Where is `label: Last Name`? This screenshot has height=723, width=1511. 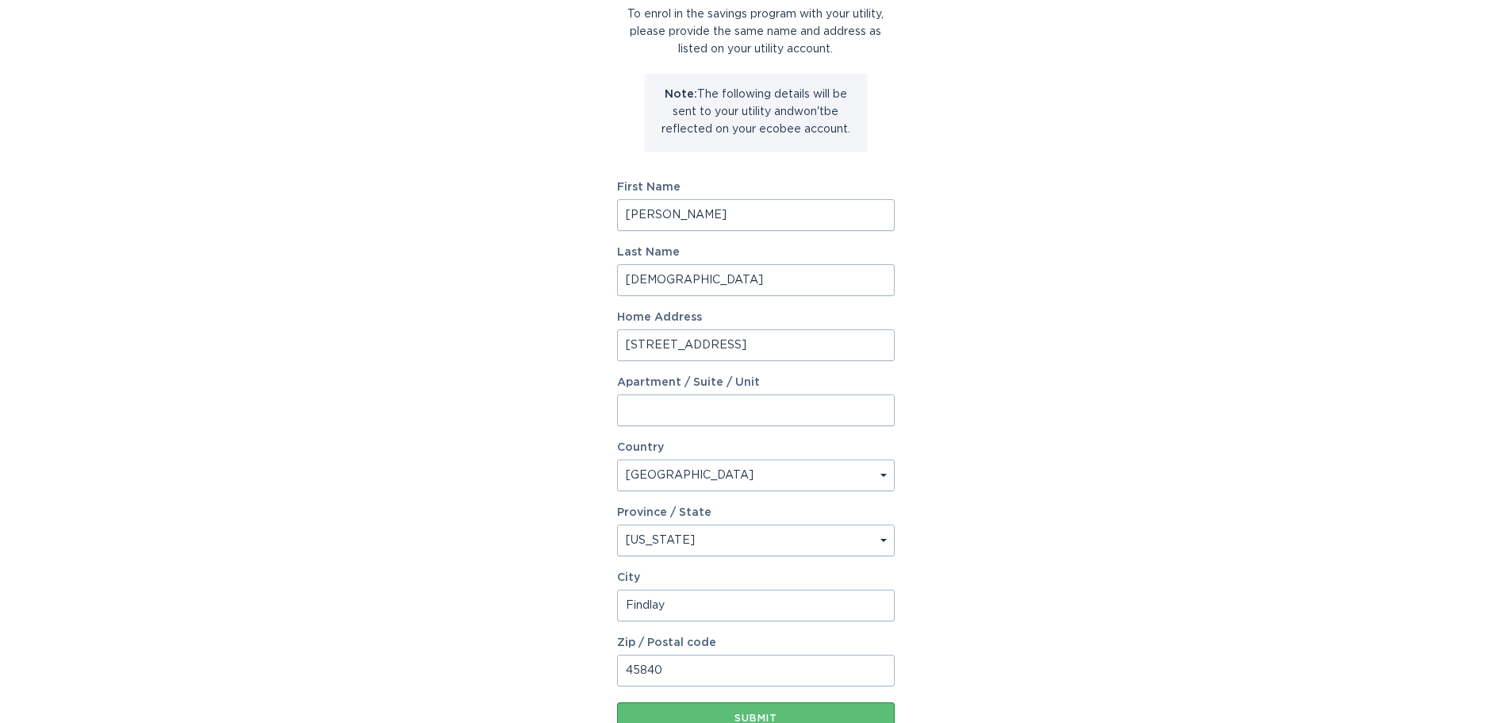
label: Last Name is located at coordinates (756, 252).